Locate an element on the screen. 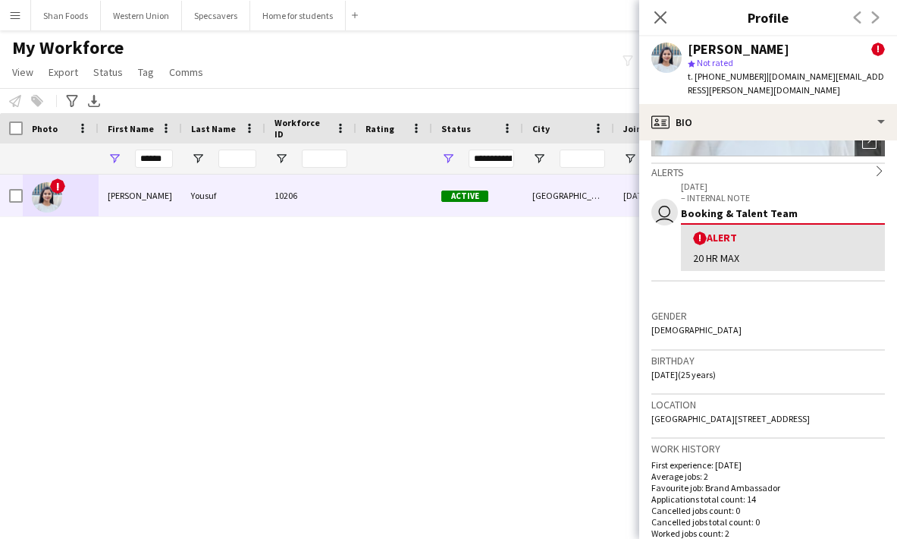  span: Export is located at coordinates (63, 72).